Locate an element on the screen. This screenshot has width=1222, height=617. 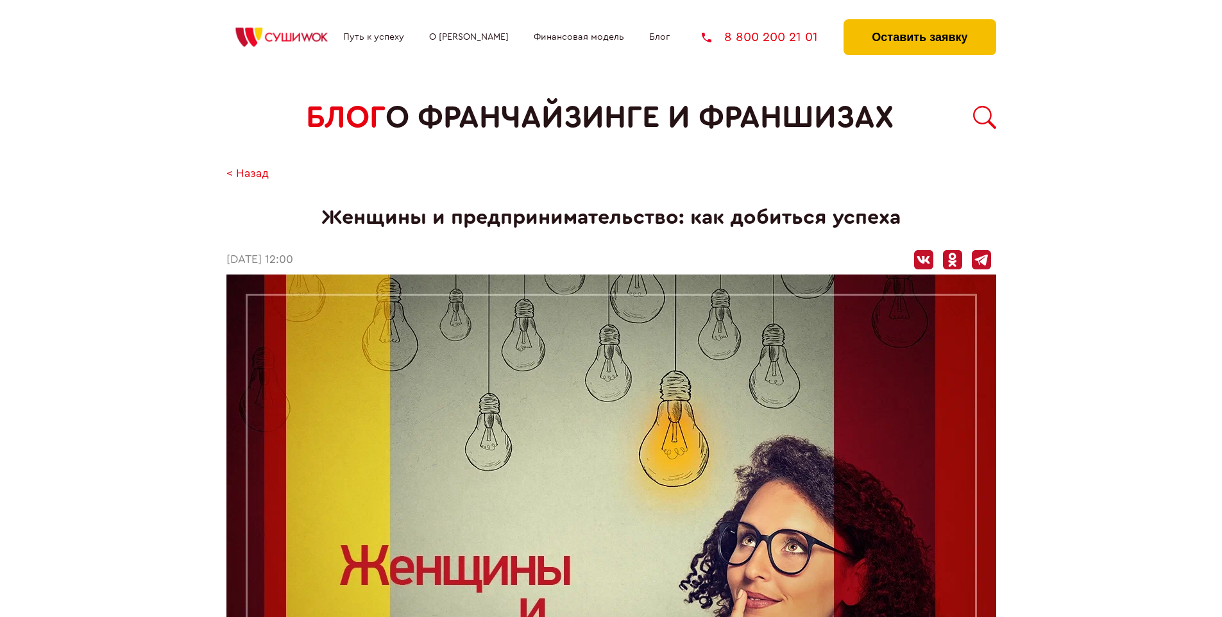
a: < Назад is located at coordinates (248, 174).